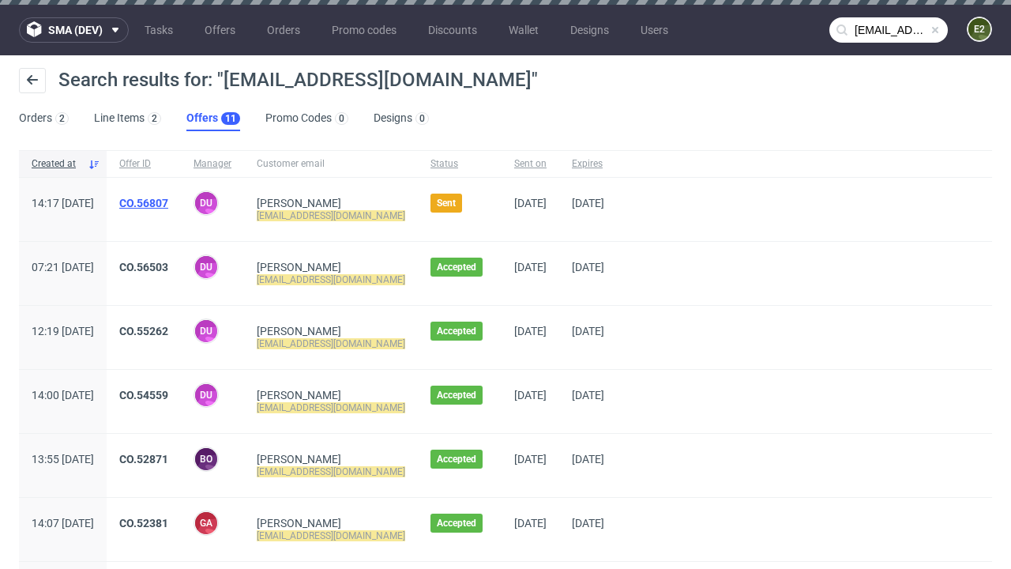  Describe the element at coordinates (283, 30) in the screenshot. I see `a: Orders` at that location.